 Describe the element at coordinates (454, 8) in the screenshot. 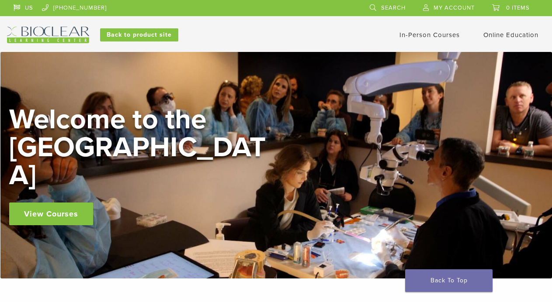

I see `span: My Account` at that location.